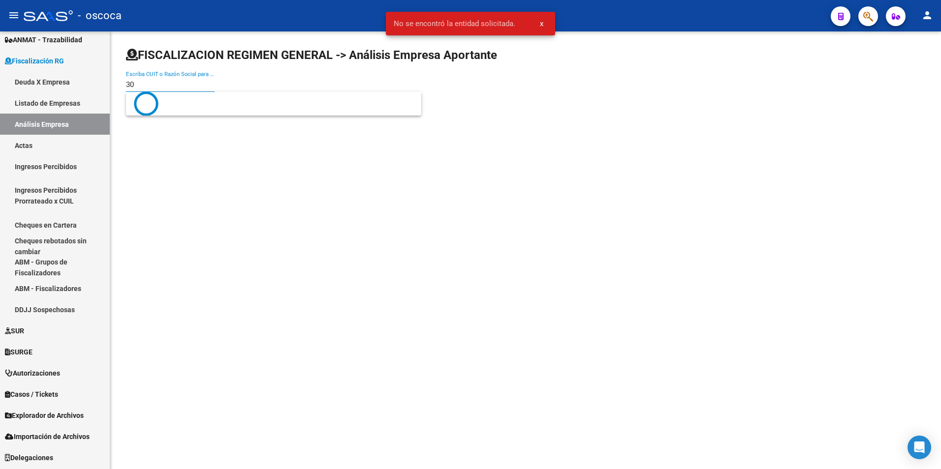 The width and height of the screenshot is (941, 469). What do you see at coordinates (541, 24) in the screenshot?
I see `span: x` at bounding box center [541, 24].